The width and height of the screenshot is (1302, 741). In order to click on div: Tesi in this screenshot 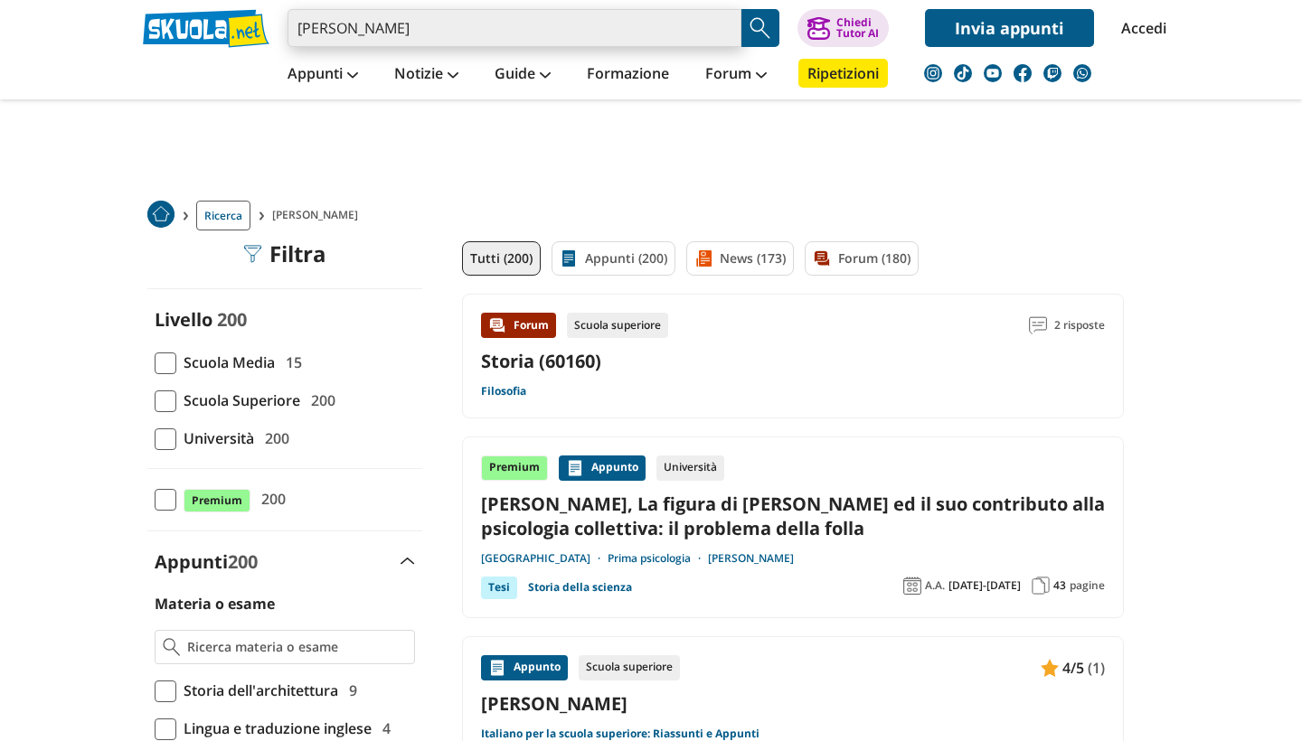, I will do `click(499, 587)`.